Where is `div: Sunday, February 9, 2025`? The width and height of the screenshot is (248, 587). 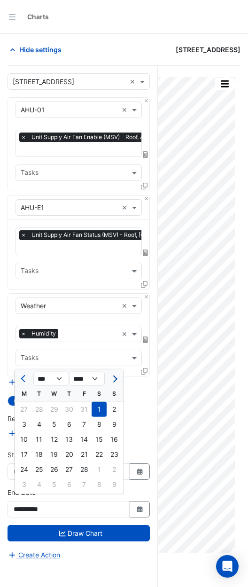 div: Sunday, February 9, 2025 is located at coordinates (114, 424).